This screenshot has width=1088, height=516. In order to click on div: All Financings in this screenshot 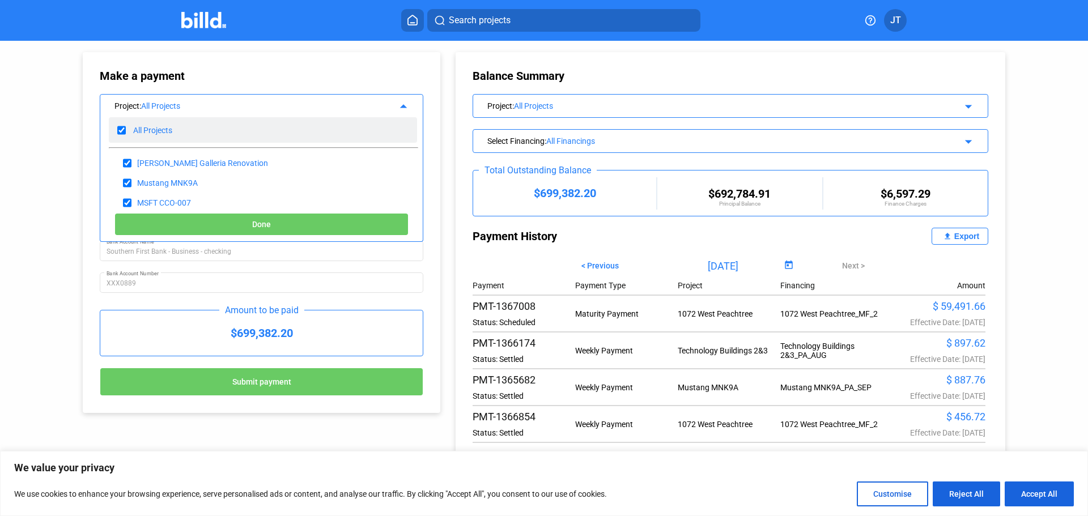, I will do `click(735, 141)`.